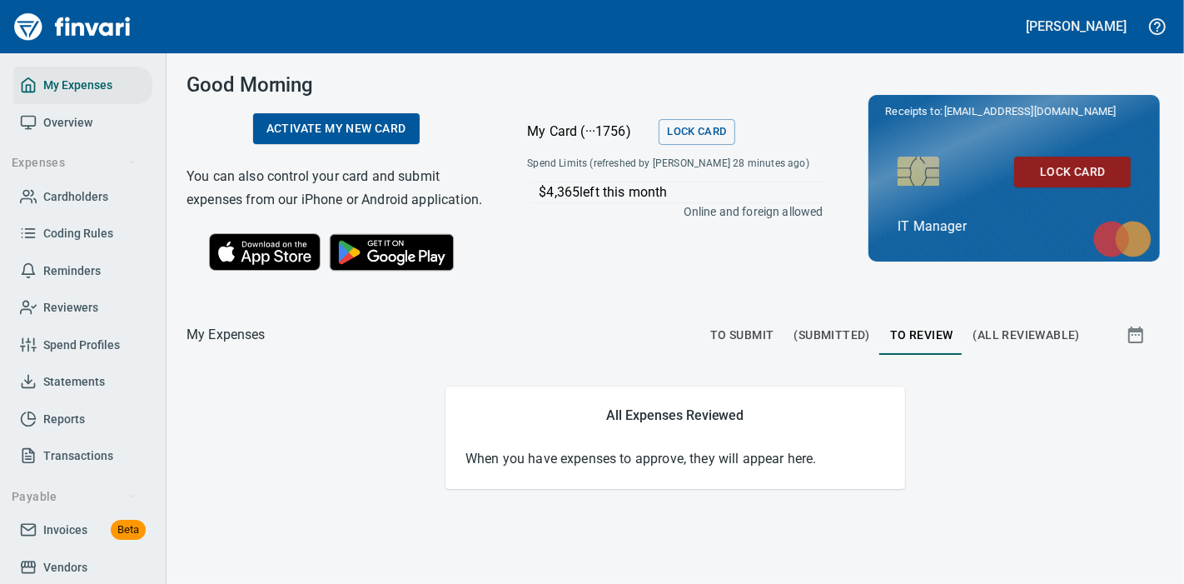 This screenshot has width=1184, height=584. I want to click on img: mastercard.svg, so click(1123, 239).